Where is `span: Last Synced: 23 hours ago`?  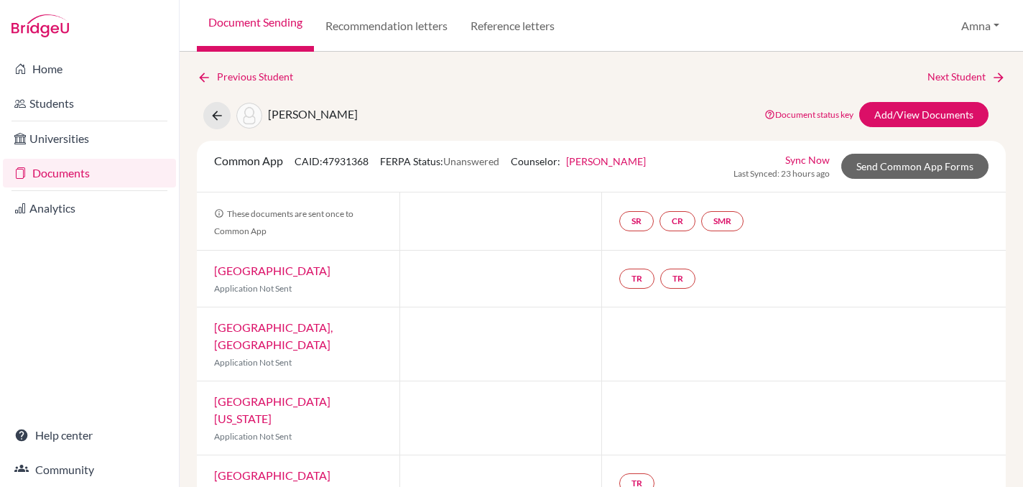 span: Last Synced: 23 hours ago is located at coordinates (781, 174).